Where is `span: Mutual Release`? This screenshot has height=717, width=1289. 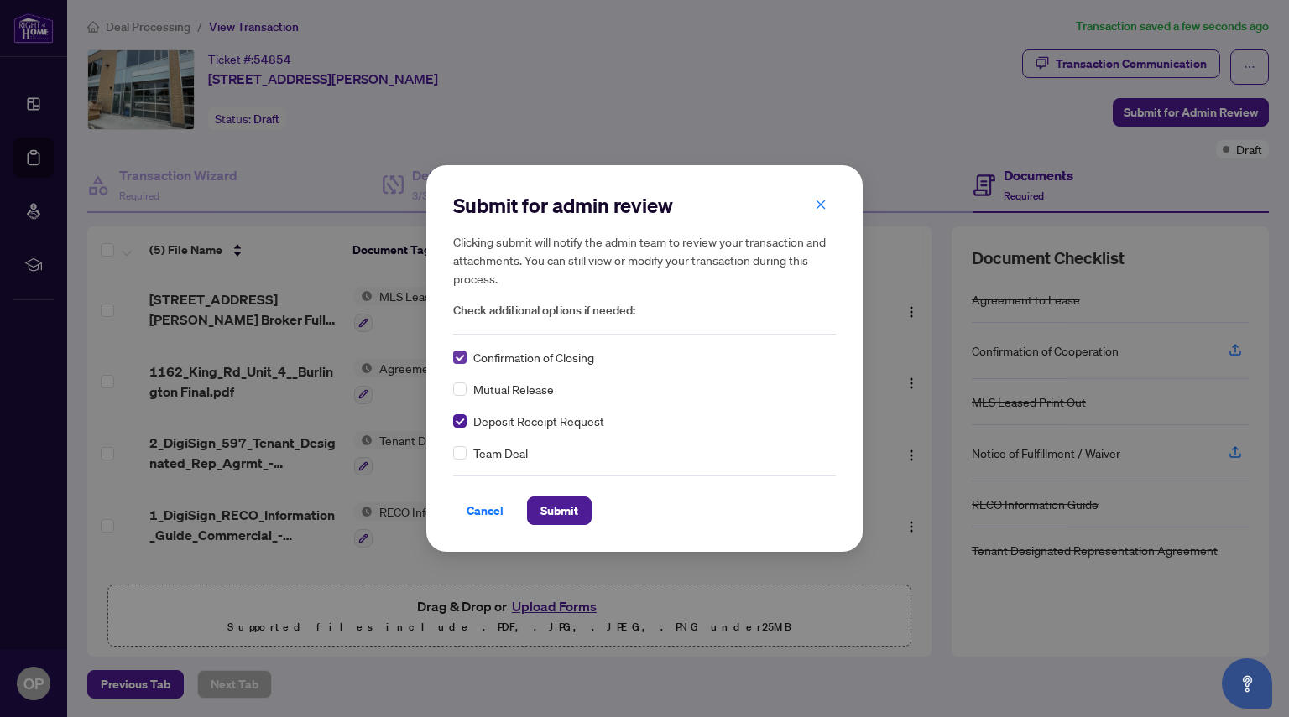 span: Mutual Release is located at coordinates (514, 389).